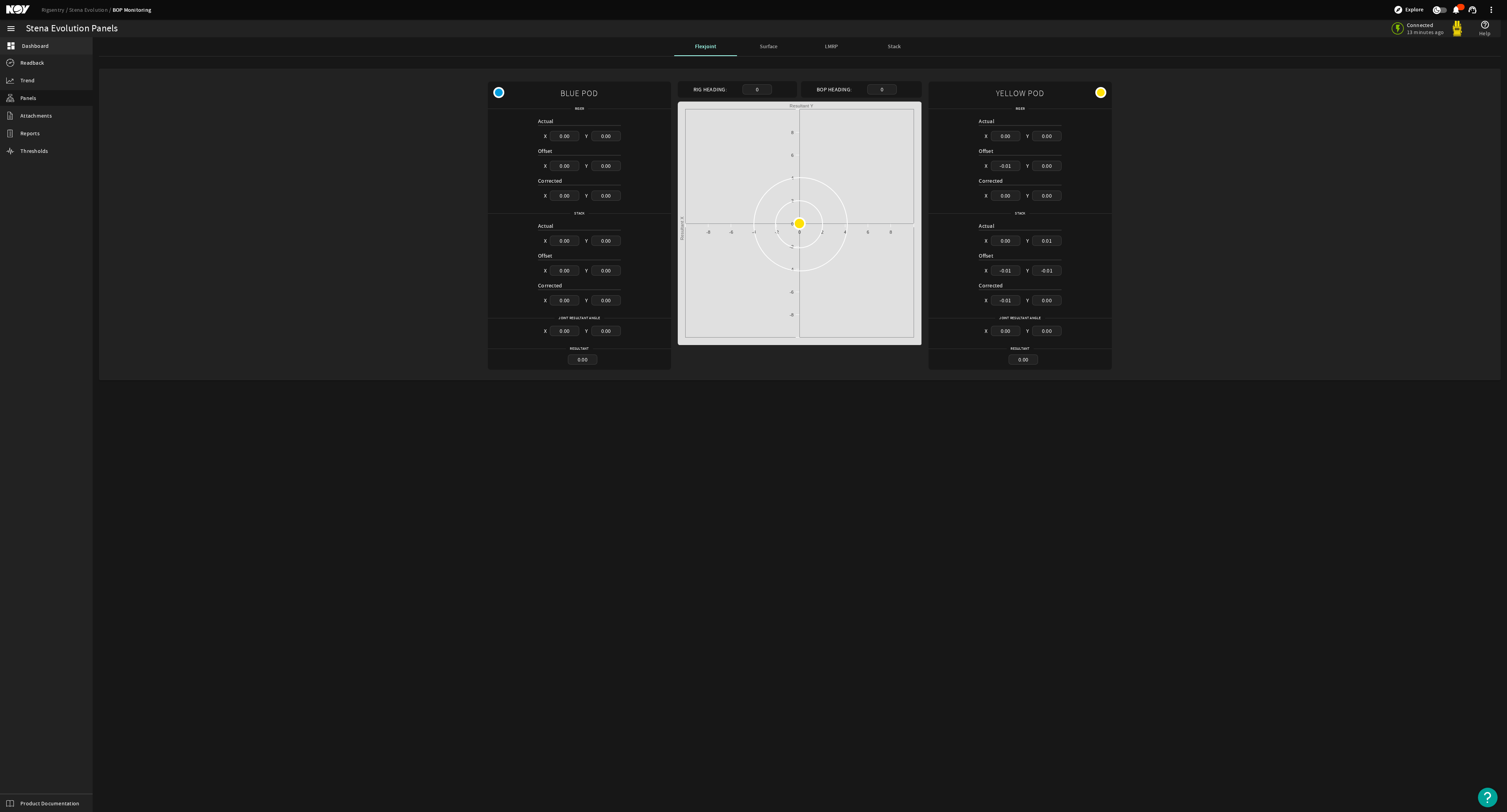 Image resolution: width=1507 pixels, height=812 pixels. I want to click on span: Explore, so click(1414, 10).